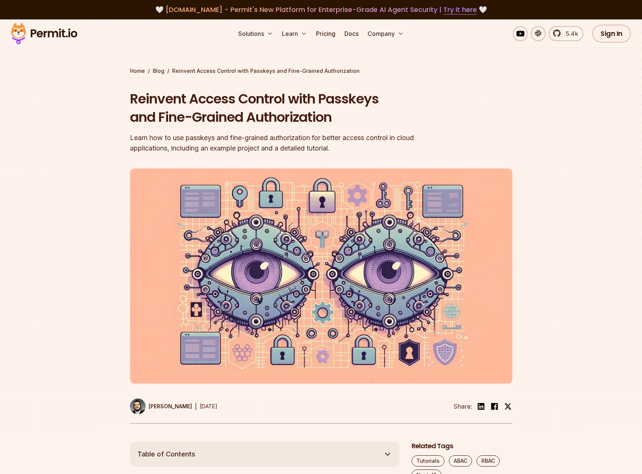  What do you see at coordinates (462, 446) in the screenshot?
I see `h2: Related Tags` at bounding box center [462, 446].